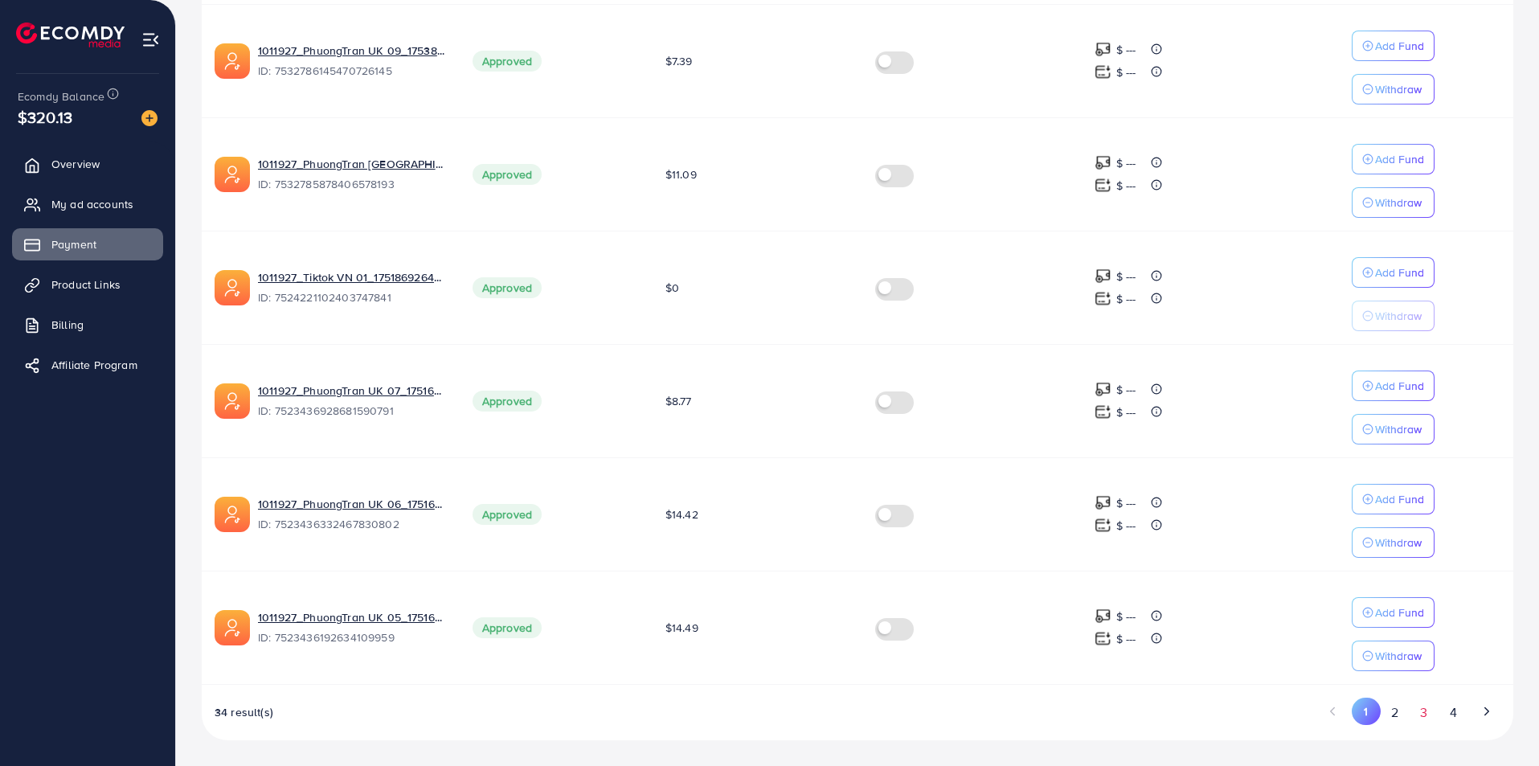 This screenshot has width=1539, height=766. What do you see at coordinates (352, 411) in the screenshot?
I see `span: ID: 7523436928681590791` at bounding box center [352, 411].